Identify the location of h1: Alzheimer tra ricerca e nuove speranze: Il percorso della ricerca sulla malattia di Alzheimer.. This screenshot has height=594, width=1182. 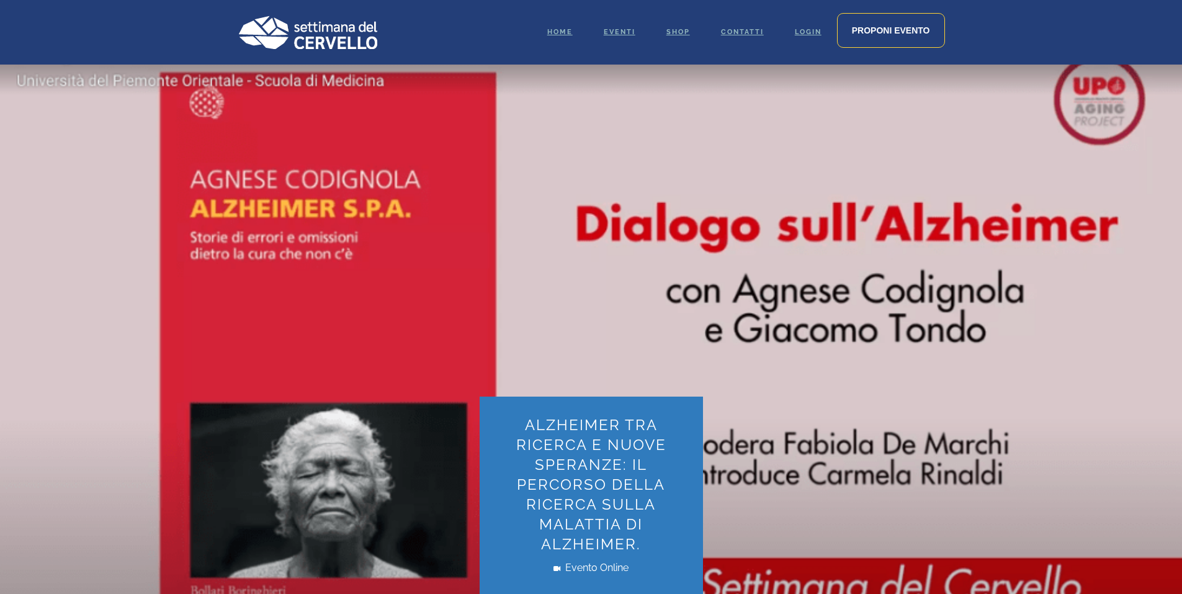
(591, 485).